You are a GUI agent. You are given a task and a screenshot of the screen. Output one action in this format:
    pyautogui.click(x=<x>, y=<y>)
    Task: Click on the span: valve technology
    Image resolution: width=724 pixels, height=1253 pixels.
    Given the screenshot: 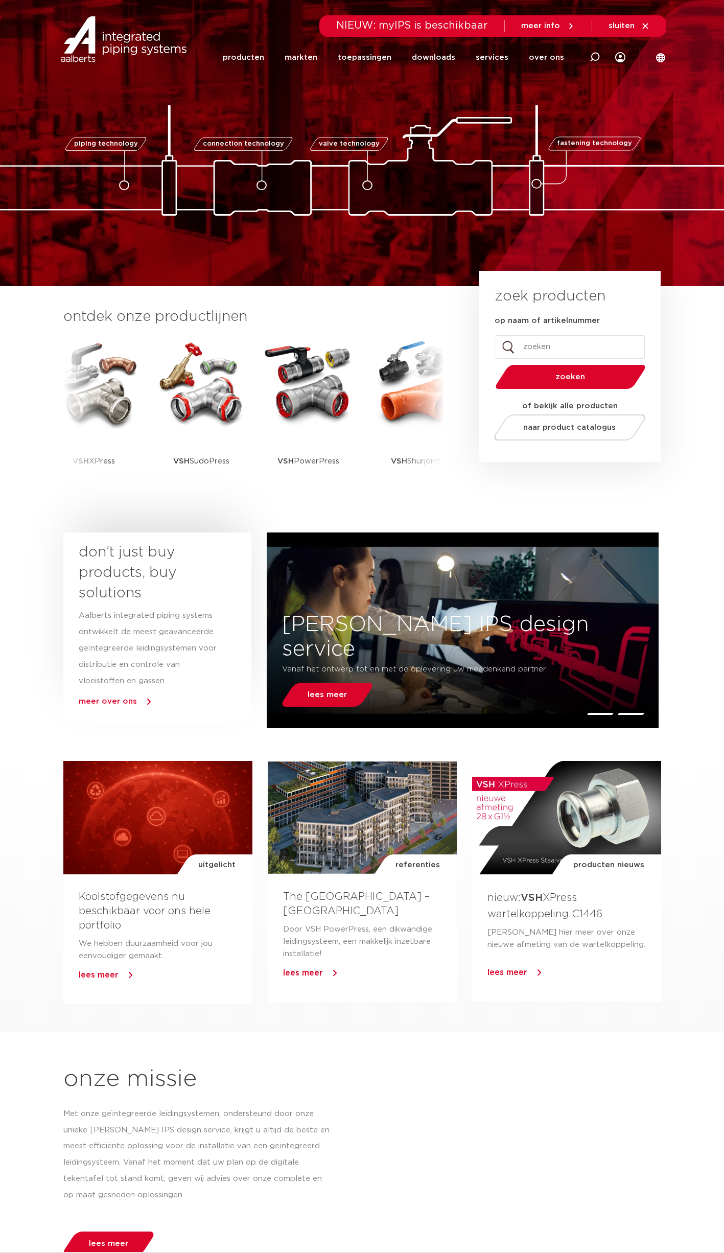 What is the action you would take?
    pyautogui.click(x=349, y=144)
    